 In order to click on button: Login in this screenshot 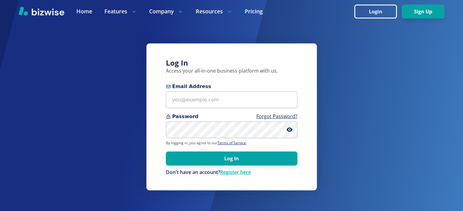, I will do `click(375, 12)`.